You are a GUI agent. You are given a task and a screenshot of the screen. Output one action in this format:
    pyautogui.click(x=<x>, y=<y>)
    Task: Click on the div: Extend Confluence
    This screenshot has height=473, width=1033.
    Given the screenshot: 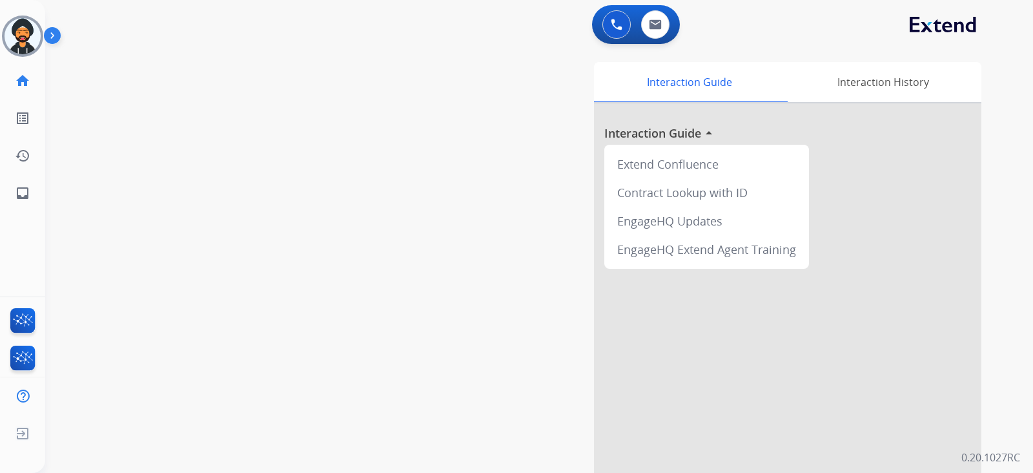 What is the action you would take?
    pyautogui.click(x=706, y=164)
    